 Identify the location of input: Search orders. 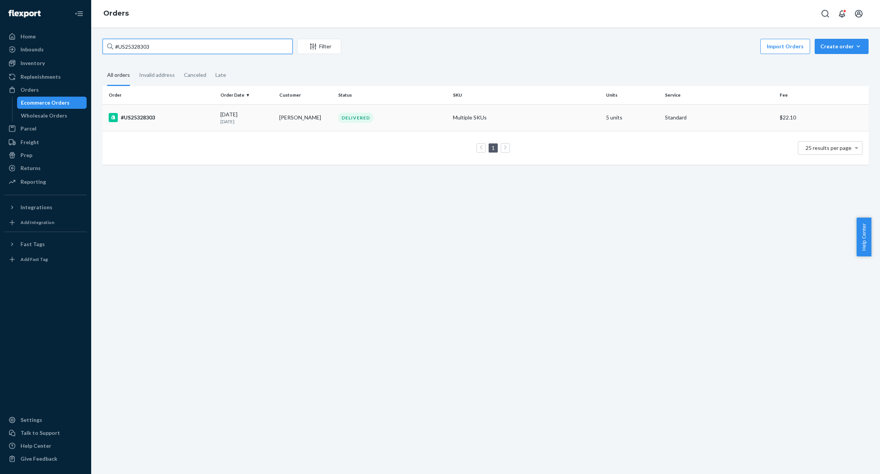
(198, 46).